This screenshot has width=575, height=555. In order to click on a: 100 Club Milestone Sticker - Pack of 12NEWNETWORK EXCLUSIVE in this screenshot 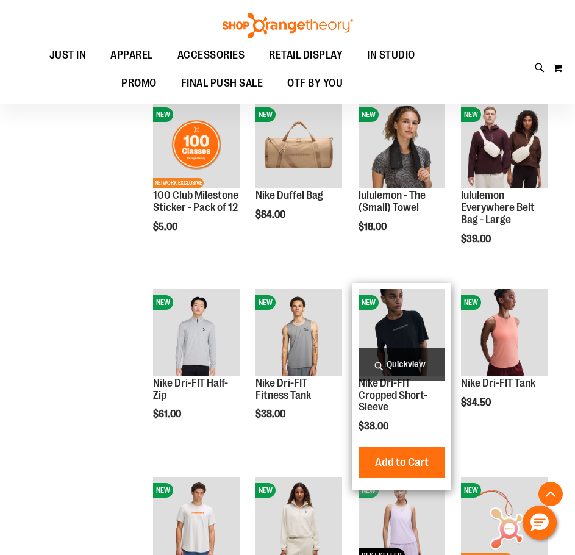, I will do `click(196, 145)`.